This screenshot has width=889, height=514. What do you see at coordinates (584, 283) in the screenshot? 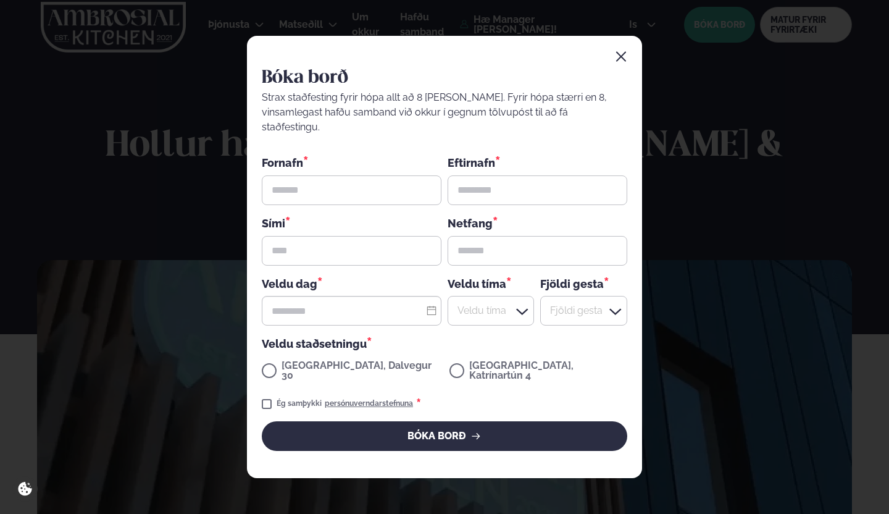
I see `div: Fjöldi gesta` at bounding box center [584, 283].